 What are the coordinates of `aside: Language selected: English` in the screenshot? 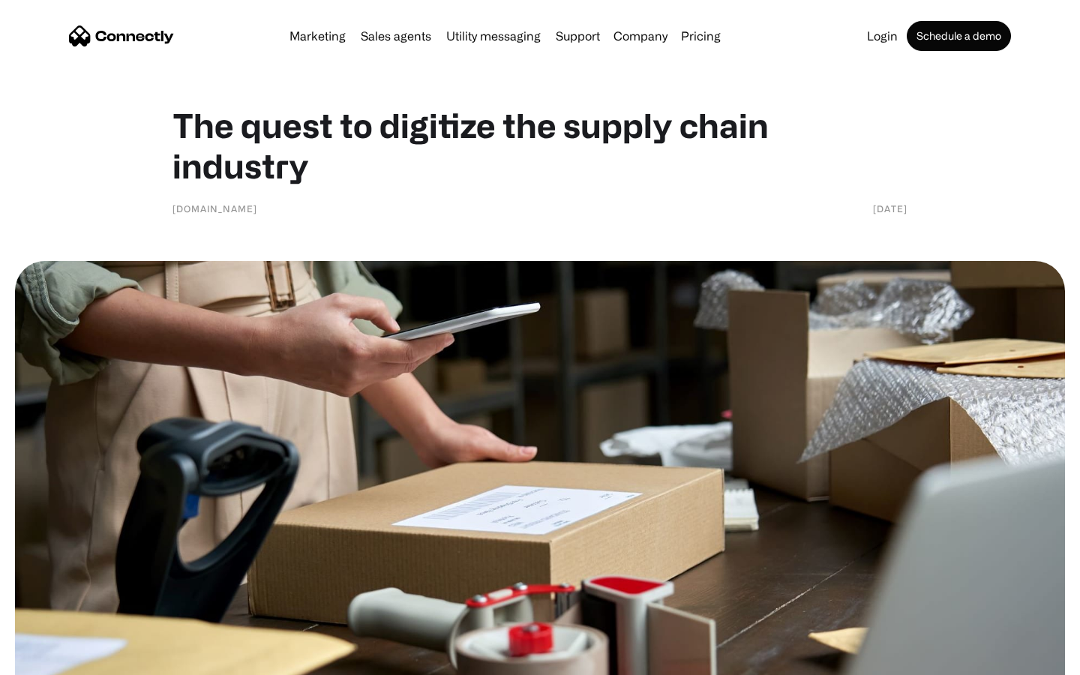 It's located at (53, 659).